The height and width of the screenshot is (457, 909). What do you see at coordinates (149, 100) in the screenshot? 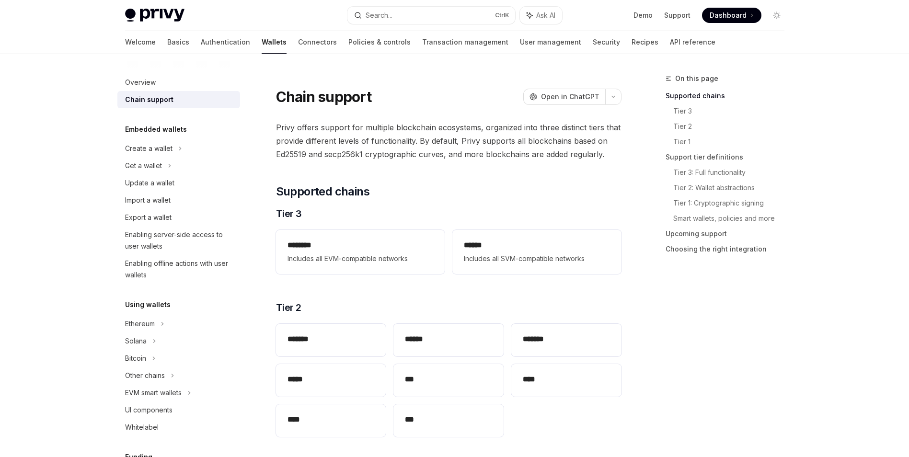
I see `div: Chain support` at bounding box center [149, 100].